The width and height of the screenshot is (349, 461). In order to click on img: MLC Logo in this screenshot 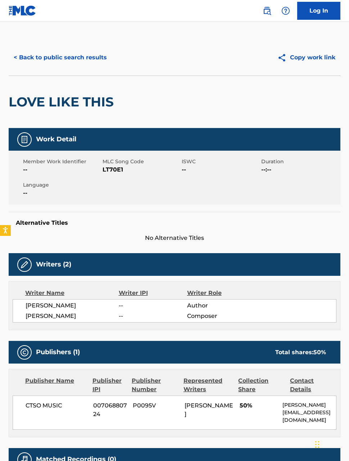, I will do `click(22, 10)`.